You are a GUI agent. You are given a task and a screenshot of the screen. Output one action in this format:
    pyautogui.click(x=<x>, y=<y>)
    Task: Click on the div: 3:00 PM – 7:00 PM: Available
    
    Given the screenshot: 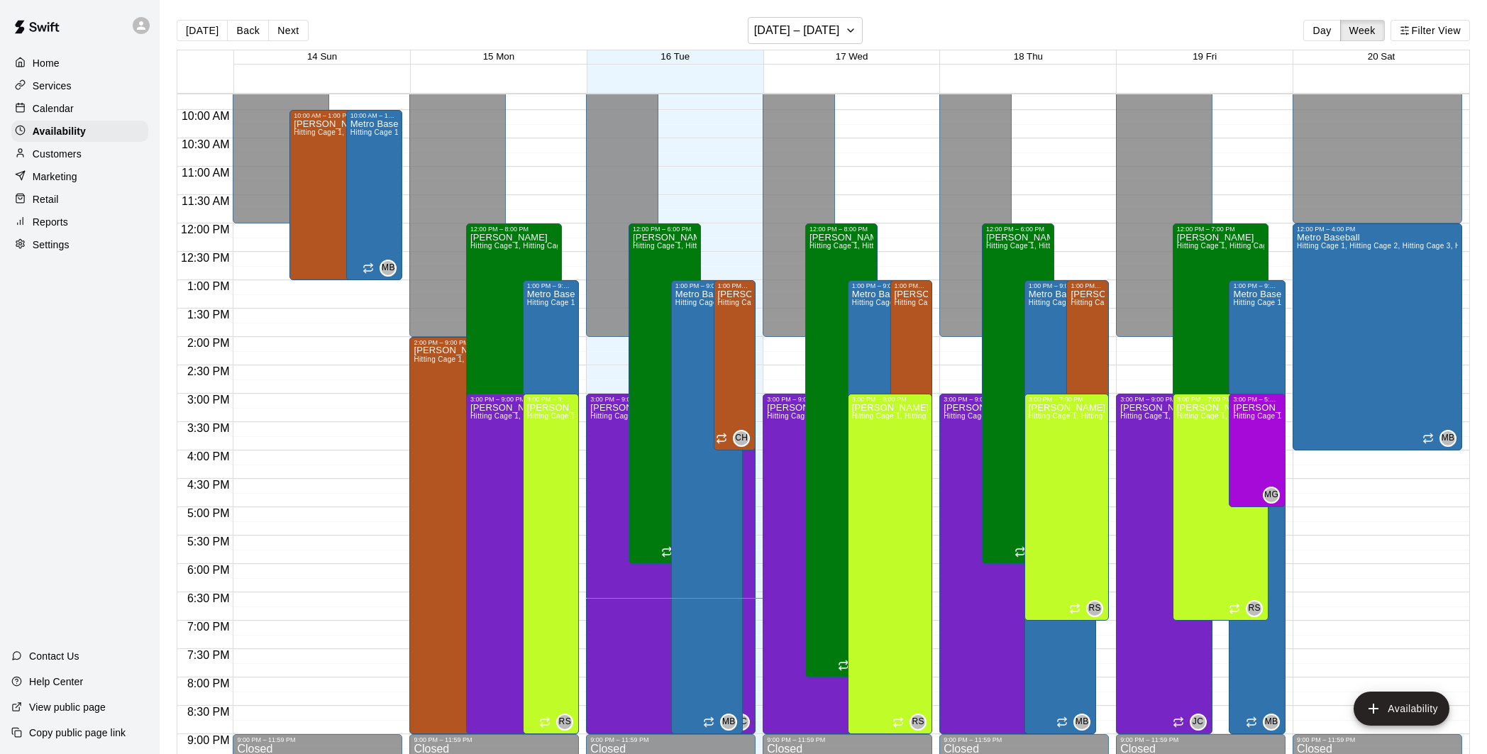 What is the action you would take?
    pyautogui.click(x=1066, y=507)
    